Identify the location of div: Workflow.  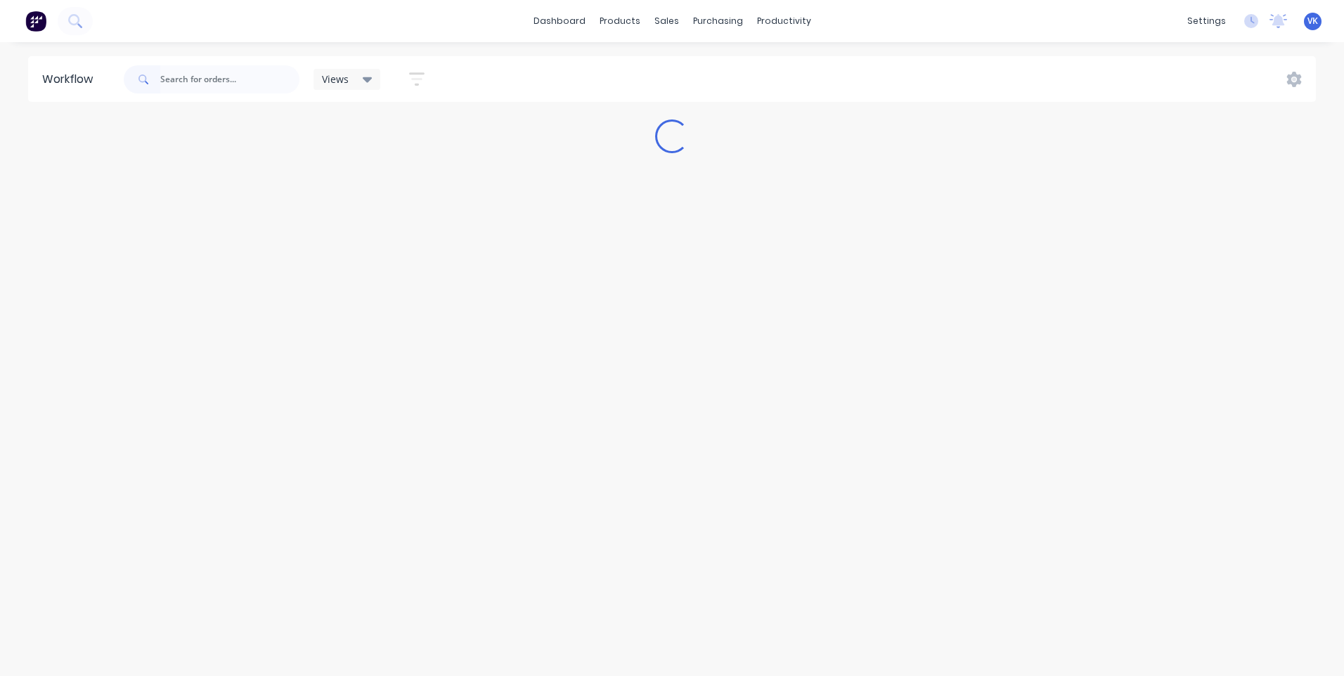
(71, 79).